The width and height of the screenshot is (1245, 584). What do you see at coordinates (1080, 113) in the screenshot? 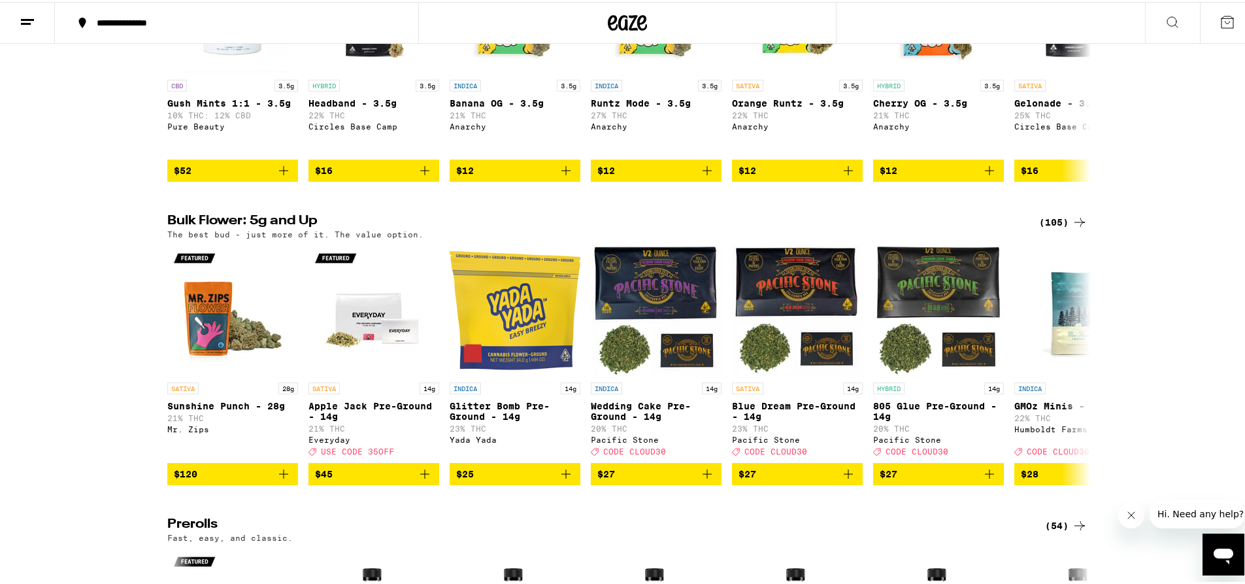
I see `p: 25% THC` at bounding box center [1080, 113].